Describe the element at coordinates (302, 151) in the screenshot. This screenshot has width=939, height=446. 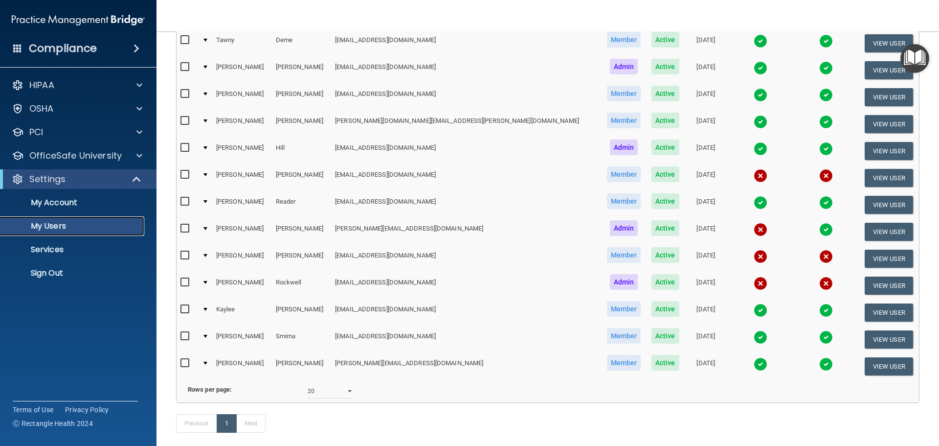
I see `td: Hill` at that location.